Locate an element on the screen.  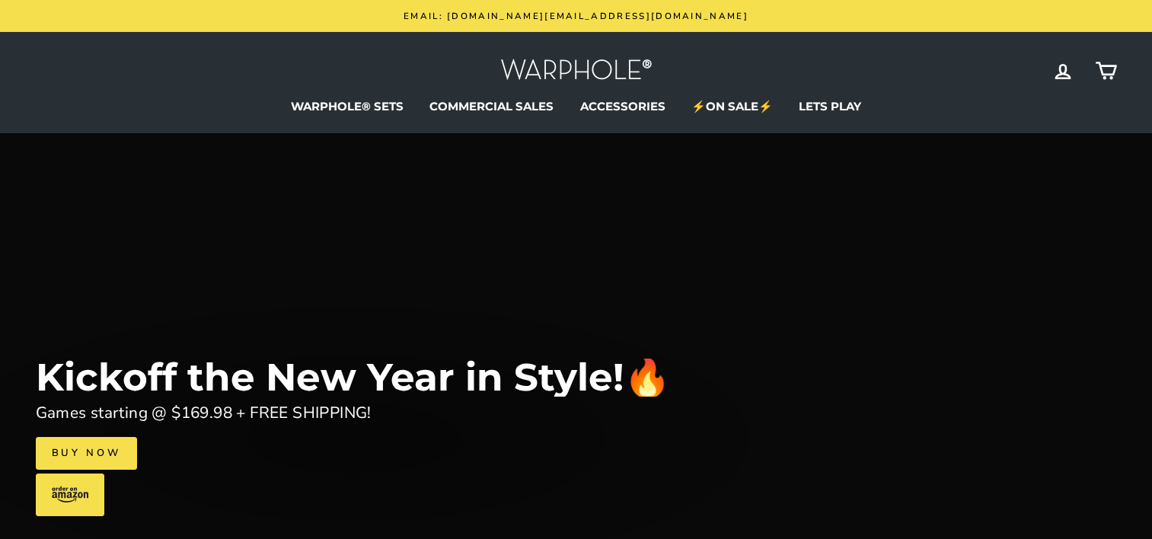
a: ACCESSORIES is located at coordinates (623, 107).